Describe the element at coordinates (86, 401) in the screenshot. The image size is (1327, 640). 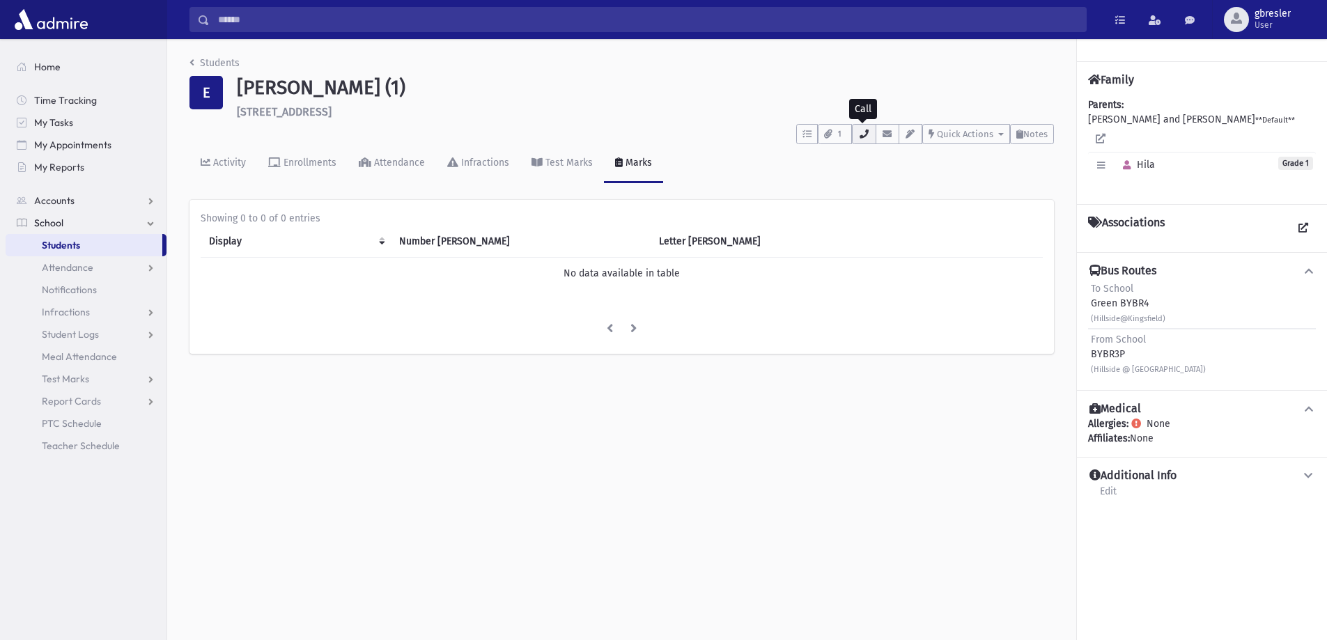
I see `a: Report Cards` at that location.